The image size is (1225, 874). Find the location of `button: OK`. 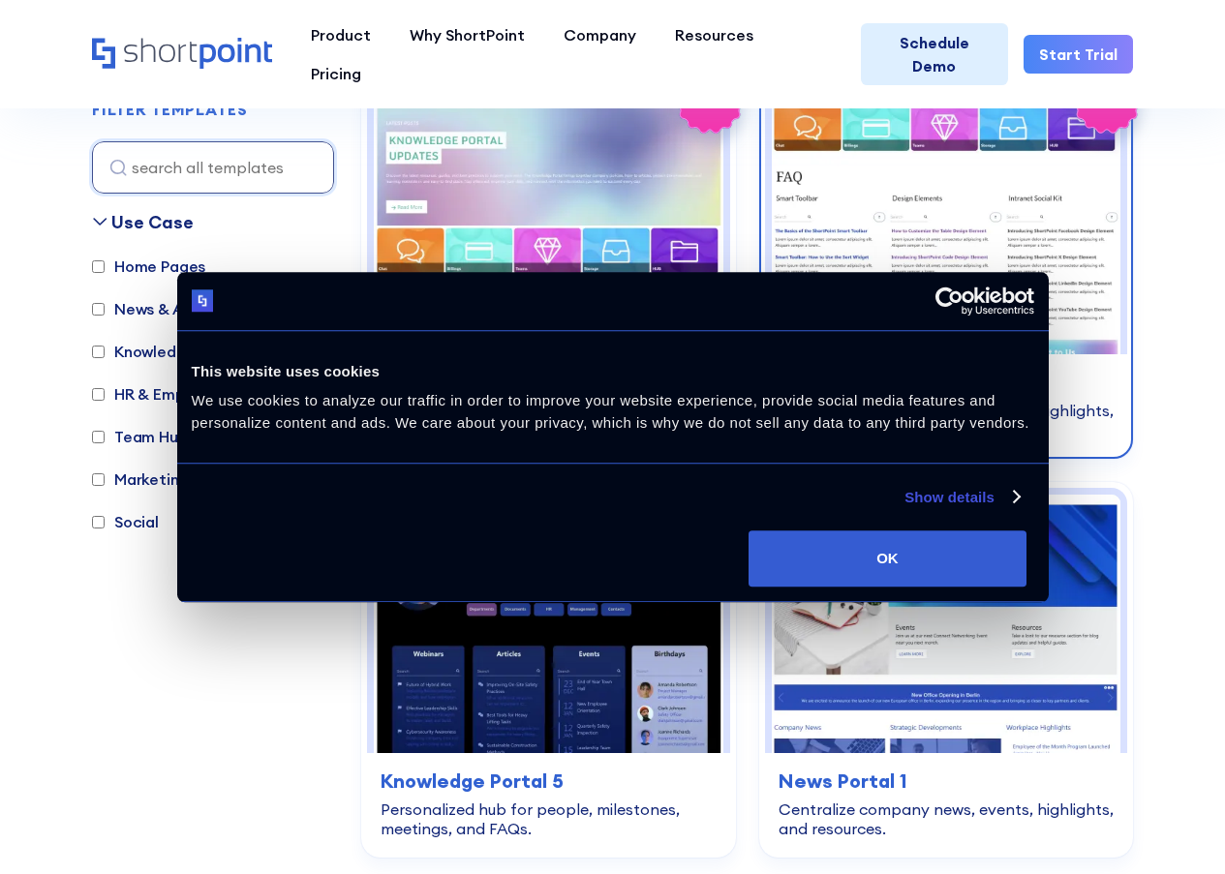

button: OK is located at coordinates (887, 559).